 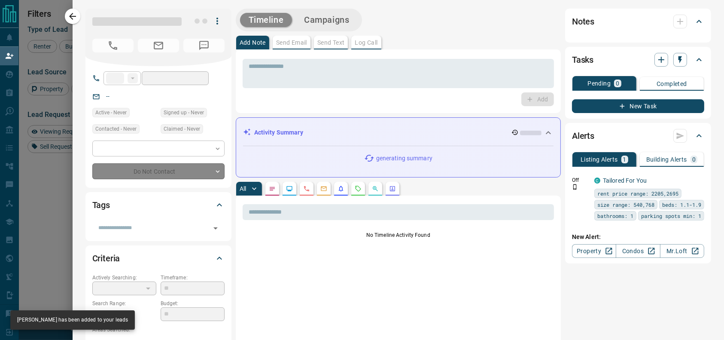 I want to click on svg: Notes, so click(x=272, y=189).